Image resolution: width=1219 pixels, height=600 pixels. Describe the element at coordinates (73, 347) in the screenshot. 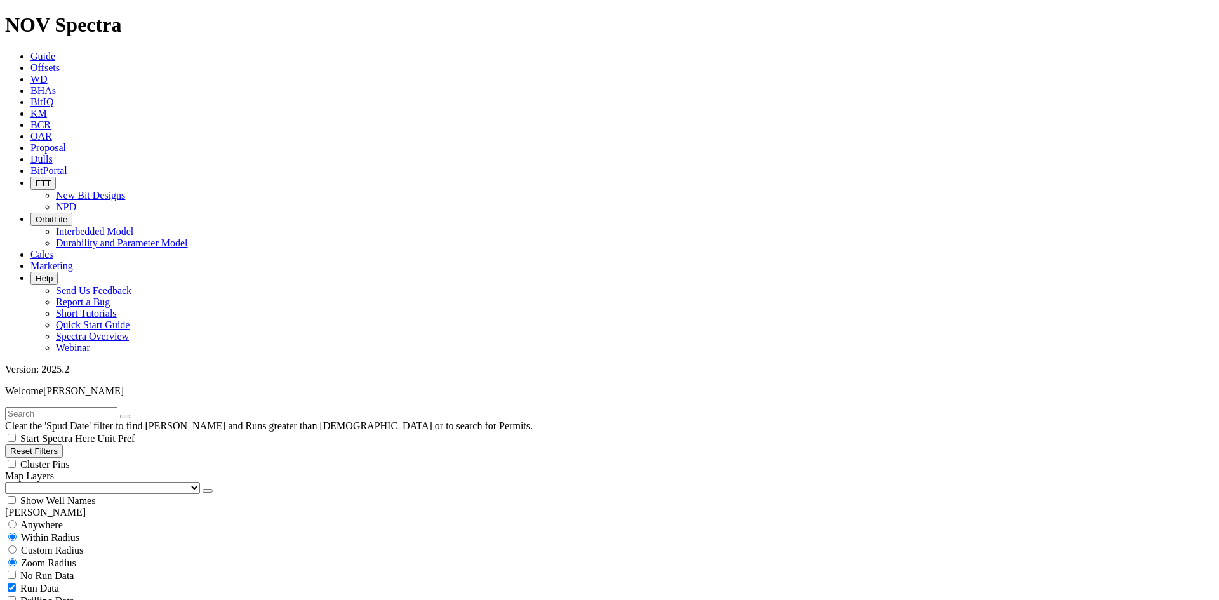

I see `a: Webinar` at that location.